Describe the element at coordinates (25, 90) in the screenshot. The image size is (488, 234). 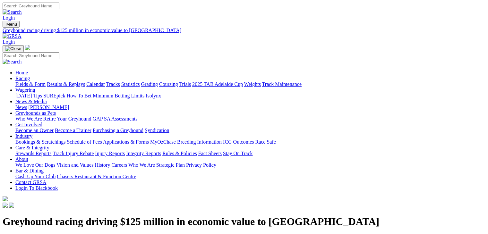
I see `a: Wagering` at that location.